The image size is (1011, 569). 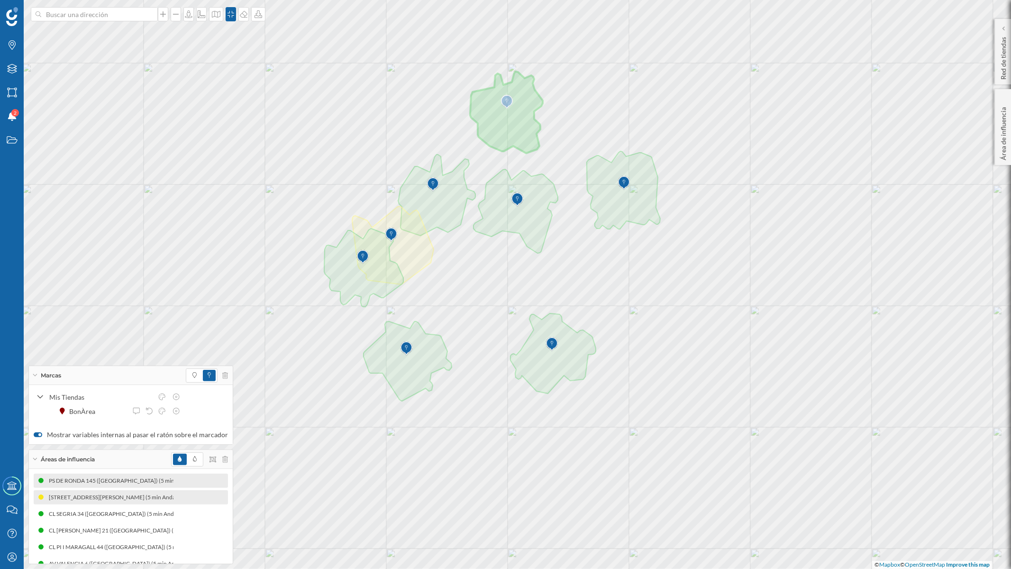 What do you see at coordinates (85, 411) in the screenshot?
I see `div: BonÀrea` at bounding box center [85, 411].